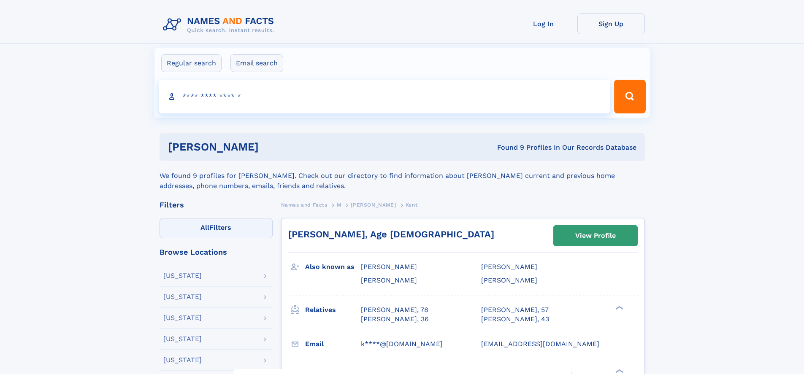 The image size is (804, 374). Describe the element at coordinates (412, 205) in the screenshot. I see `span: Kent` at that location.